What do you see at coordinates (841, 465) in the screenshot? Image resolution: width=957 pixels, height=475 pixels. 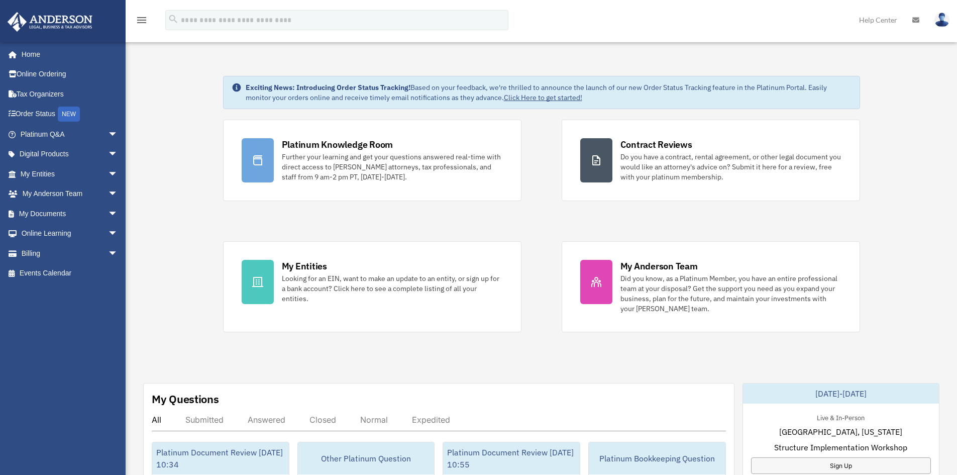 I see `a: Sign Up` at bounding box center [841, 465].